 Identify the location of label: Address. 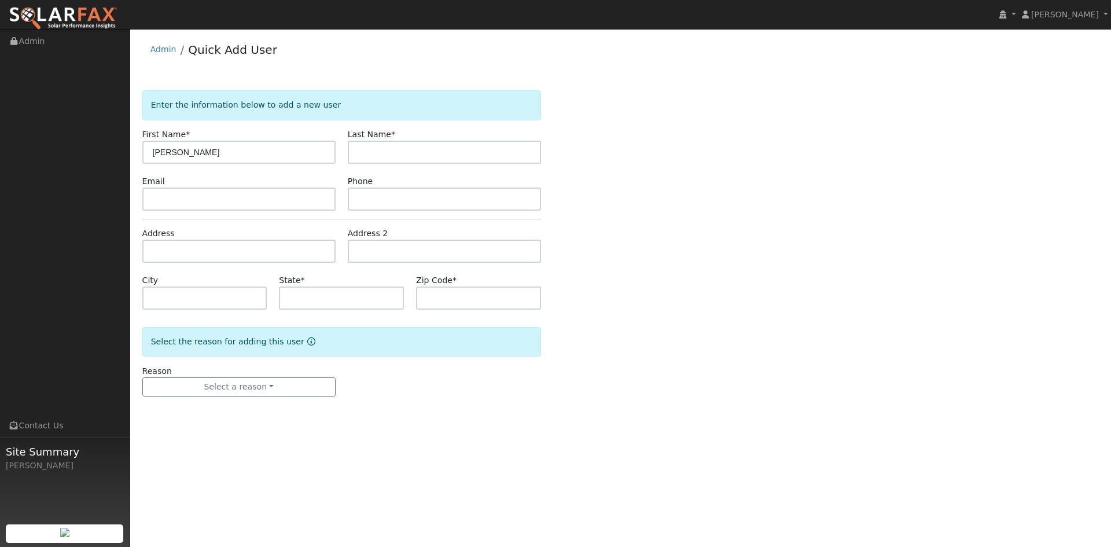
(159, 233).